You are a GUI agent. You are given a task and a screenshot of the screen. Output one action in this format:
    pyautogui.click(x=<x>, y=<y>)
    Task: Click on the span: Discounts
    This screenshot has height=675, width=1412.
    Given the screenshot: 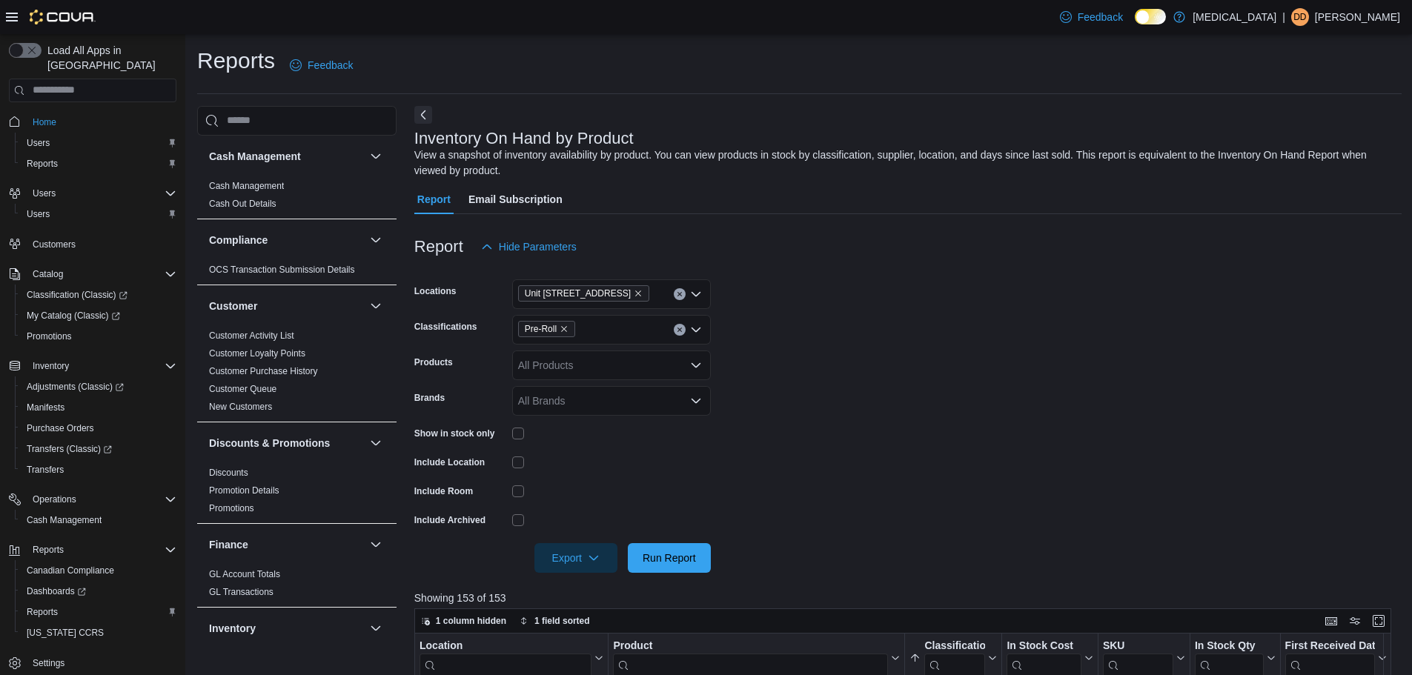 What is the action you would take?
    pyautogui.click(x=228, y=473)
    